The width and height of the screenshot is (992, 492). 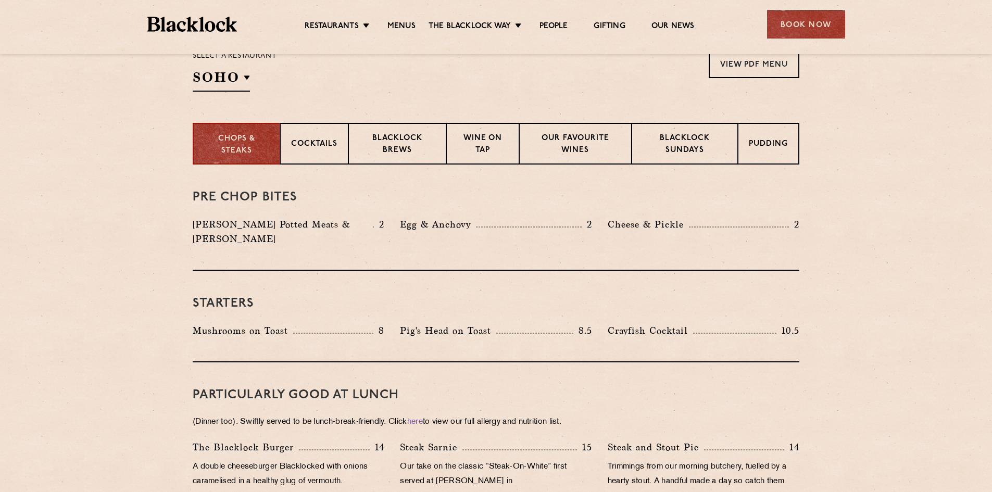 I want to click on p: Egg & Anchovy, so click(x=438, y=225).